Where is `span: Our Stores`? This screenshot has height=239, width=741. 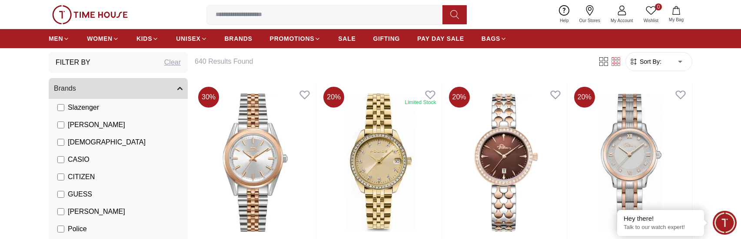
span: Our Stores is located at coordinates (590, 20).